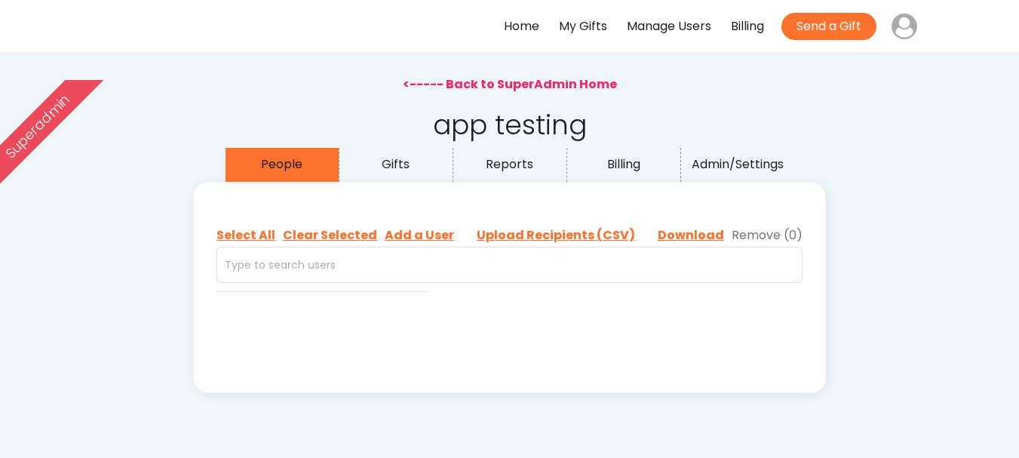 The height and width of the screenshot is (458, 1019). I want to click on div: Gifts, so click(396, 164).